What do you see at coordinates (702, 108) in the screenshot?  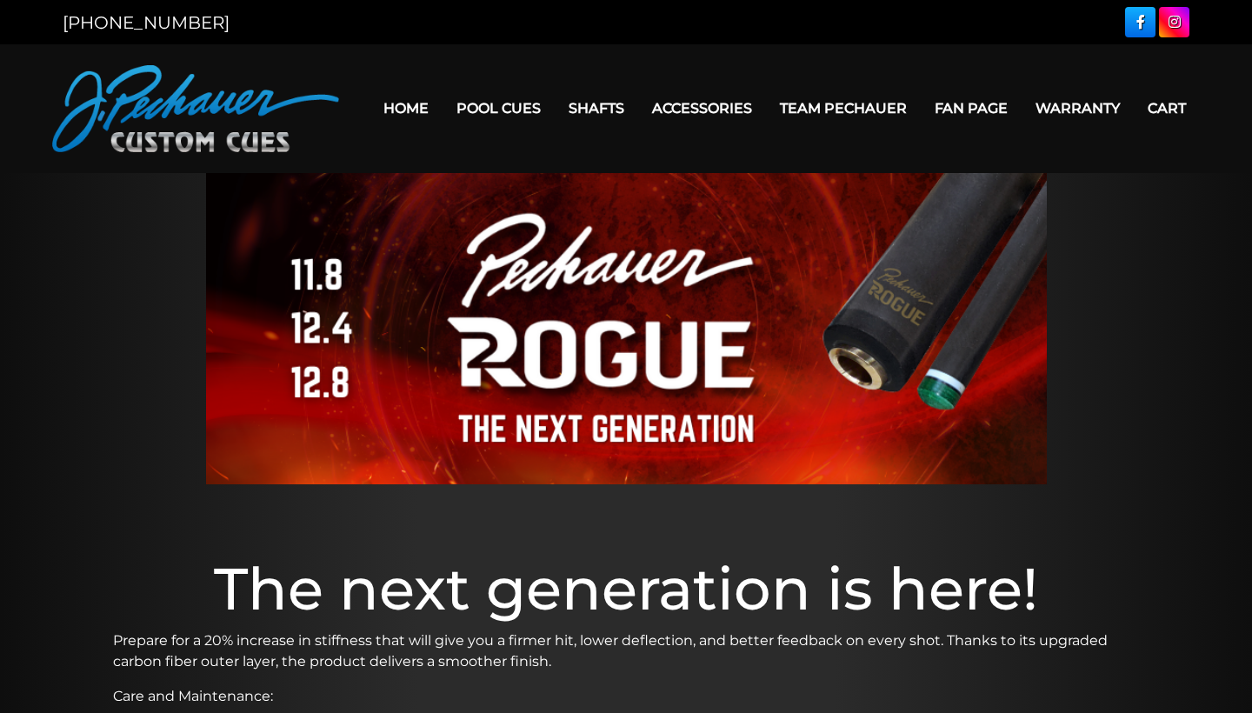 I see `a: Accessories` at bounding box center [702, 108].